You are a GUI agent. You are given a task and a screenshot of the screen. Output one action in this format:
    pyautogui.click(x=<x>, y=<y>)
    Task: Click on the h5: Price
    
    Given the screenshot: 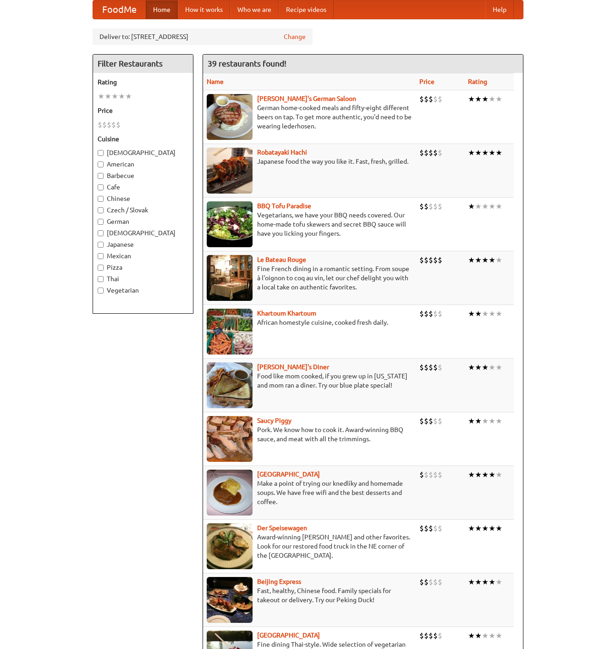 What is the action you would take?
    pyautogui.click(x=143, y=110)
    